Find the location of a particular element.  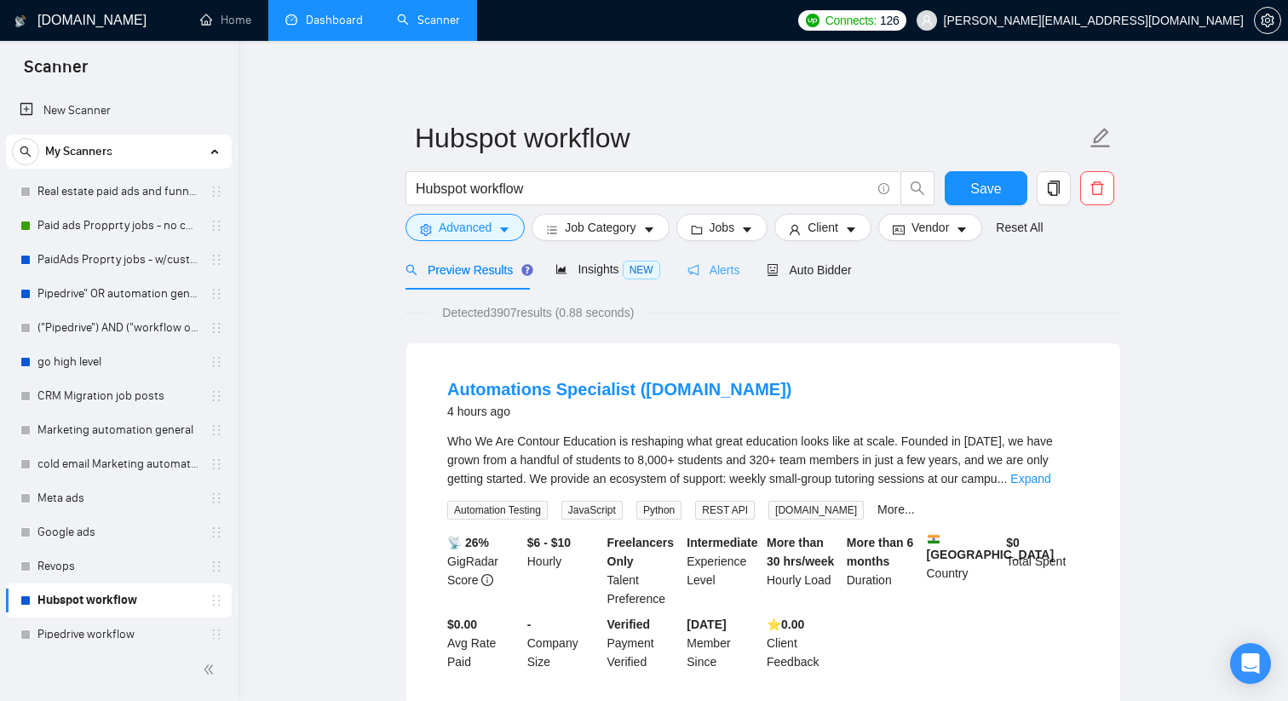

b: $0.00 is located at coordinates (462, 624).